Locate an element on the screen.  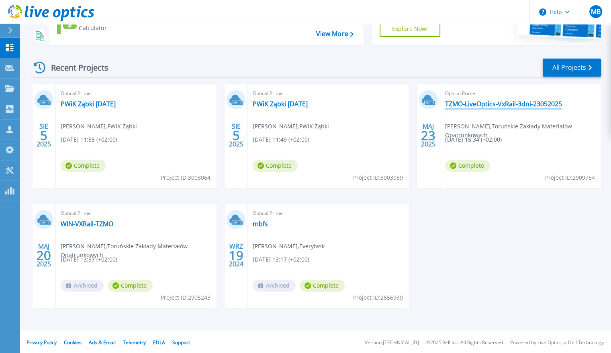
span: MB is located at coordinates (595, 12).